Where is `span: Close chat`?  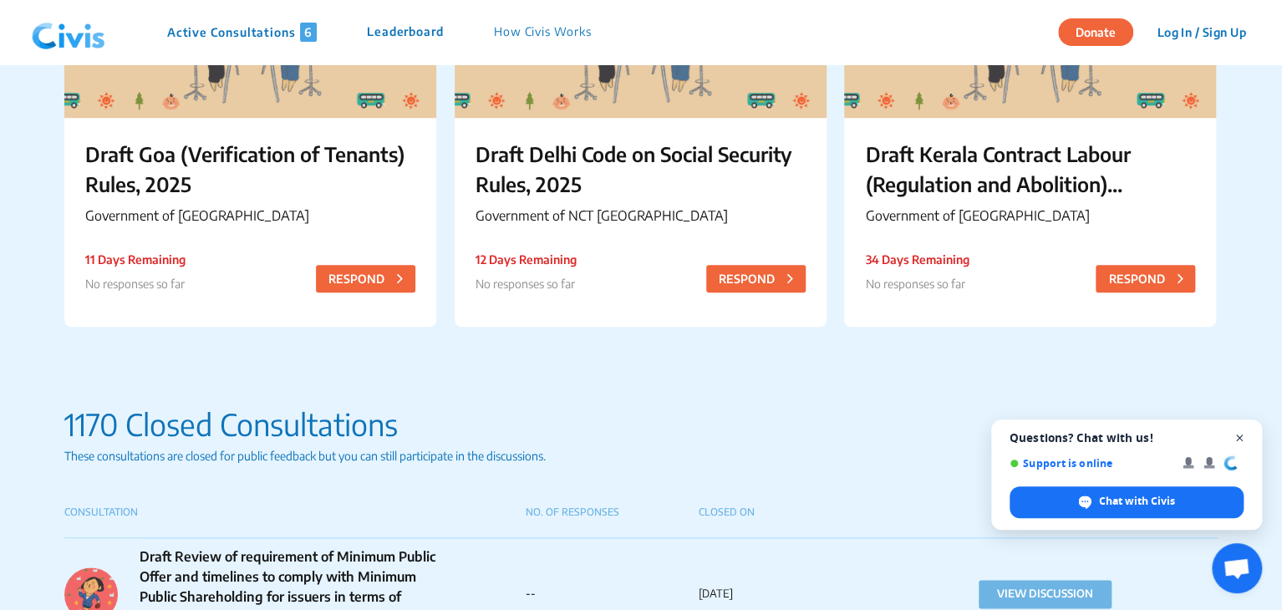
span: Close chat is located at coordinates (1240, 438).